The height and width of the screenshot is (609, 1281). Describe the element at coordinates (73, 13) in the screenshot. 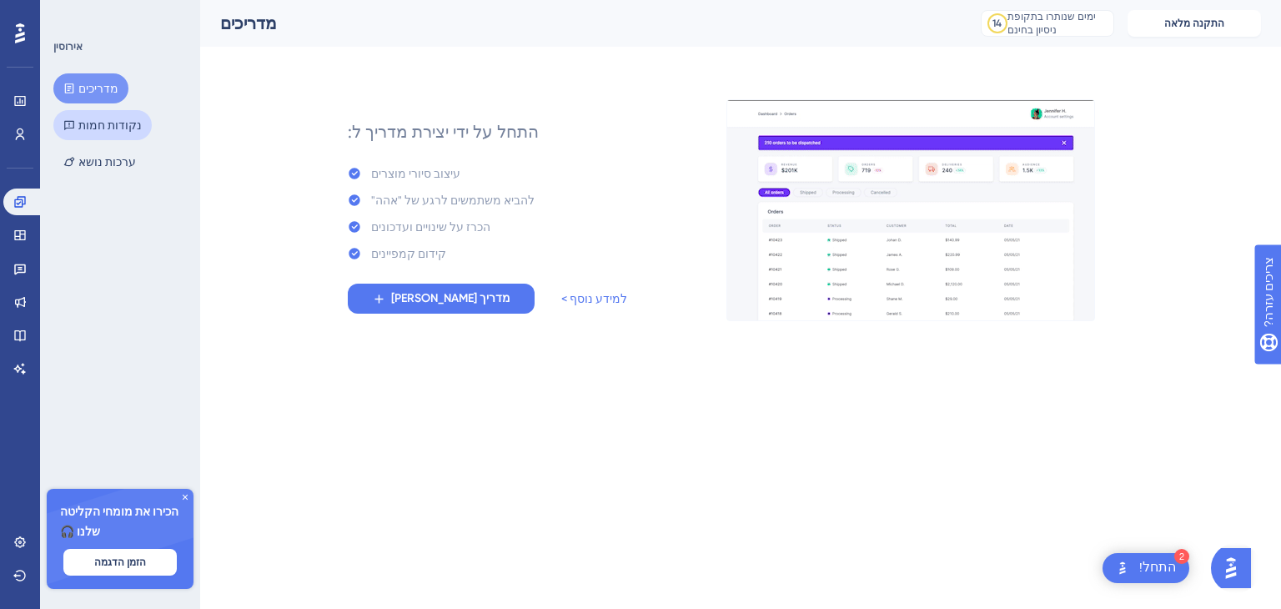

I see `font: צריכים עזרה?` at that location.